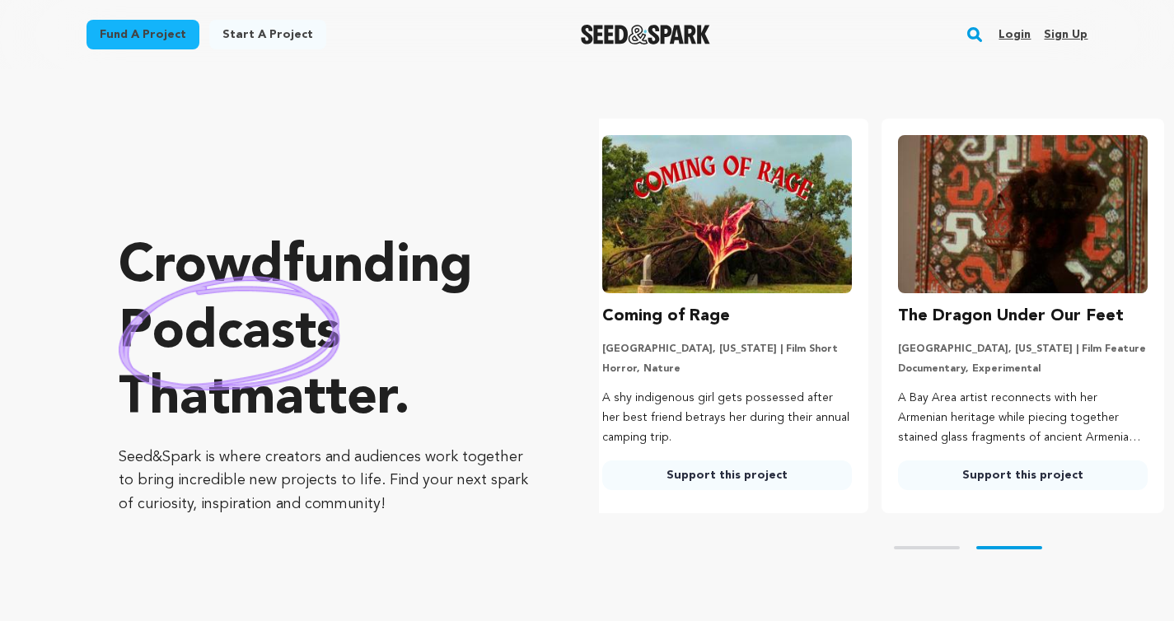 The width and height of the screenshot is (1174, 621). I want to click on p: Seed&Spark is where creators and audiences work together to bring incredible new projects to life..., so click(325, 481).